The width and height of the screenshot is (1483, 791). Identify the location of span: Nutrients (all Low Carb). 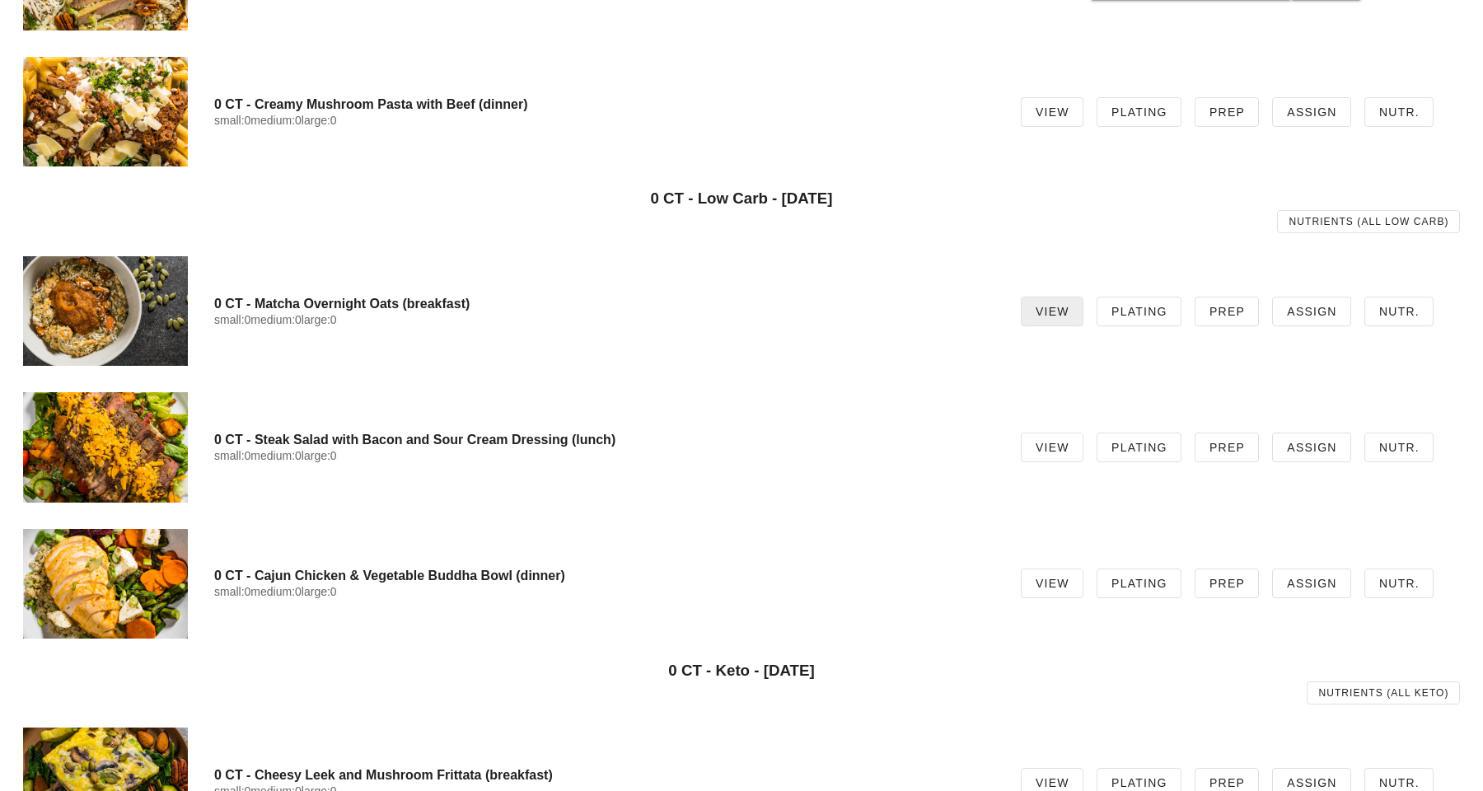
(1368, 222).